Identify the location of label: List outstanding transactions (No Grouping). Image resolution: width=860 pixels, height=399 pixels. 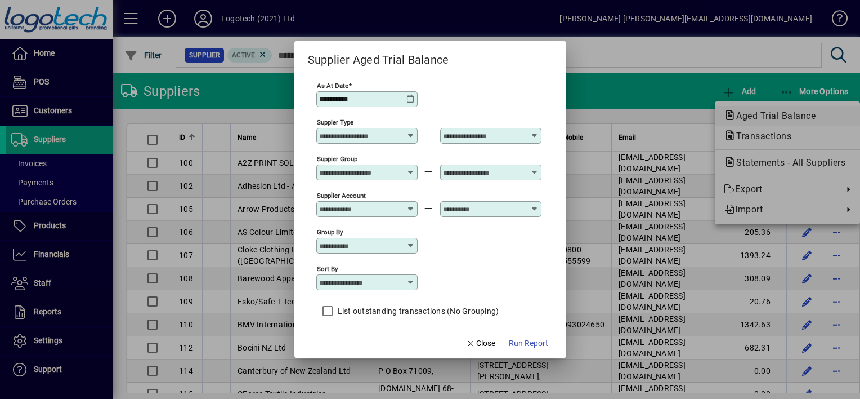
(417, 311).